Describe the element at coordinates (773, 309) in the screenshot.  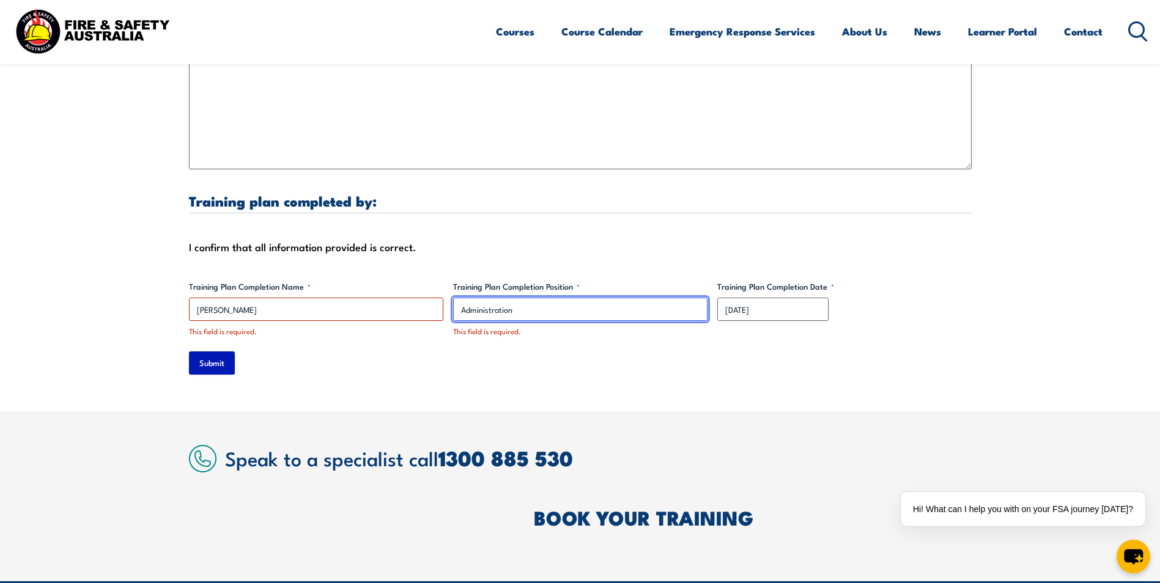
I see `input: dd/mm/yyyy` at that location.